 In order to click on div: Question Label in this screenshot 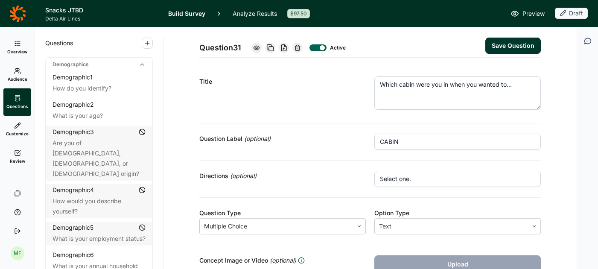, I will do `click(282, 139)`.